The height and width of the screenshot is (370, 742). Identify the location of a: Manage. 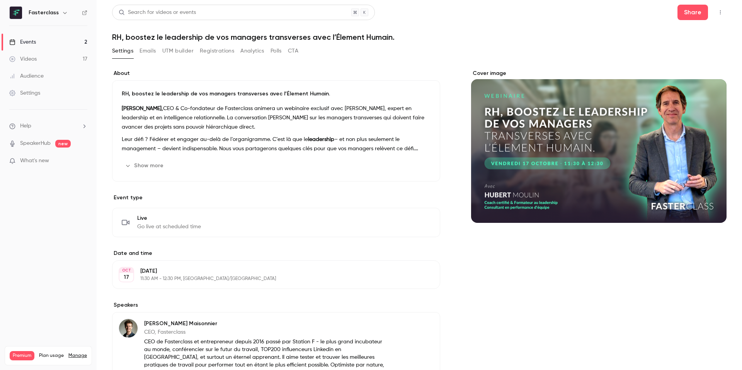
(78, 356).